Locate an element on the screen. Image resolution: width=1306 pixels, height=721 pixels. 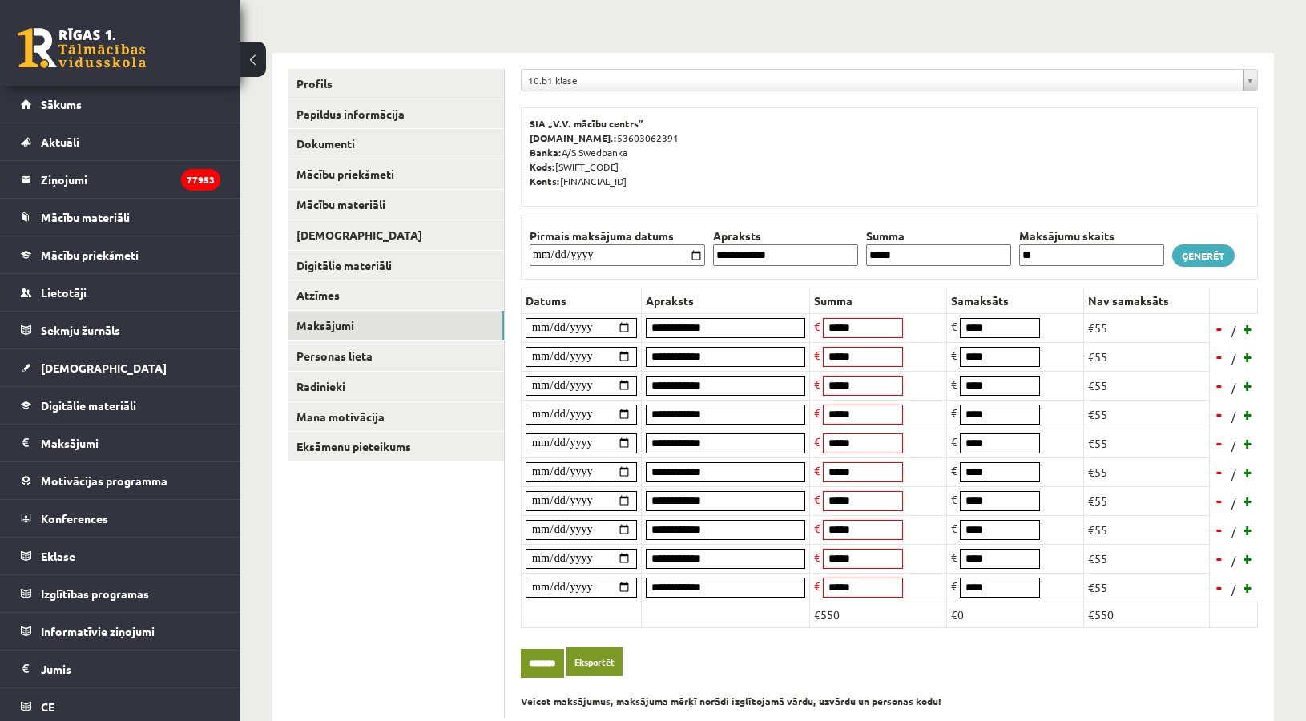
th: Maksājumu skaits is located at coordinates (1092, 236).